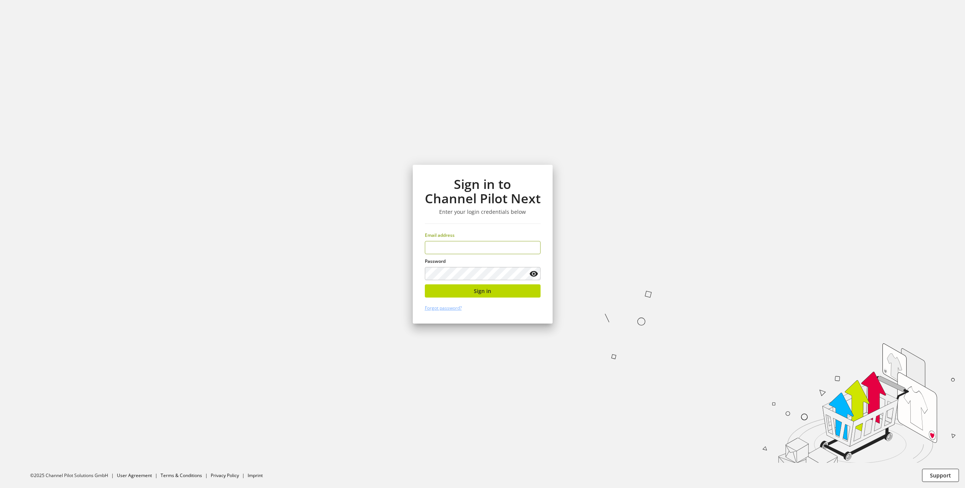  Describe the element at coordinates (435, 261) in the screenshot. I see `span: Password` at that location.